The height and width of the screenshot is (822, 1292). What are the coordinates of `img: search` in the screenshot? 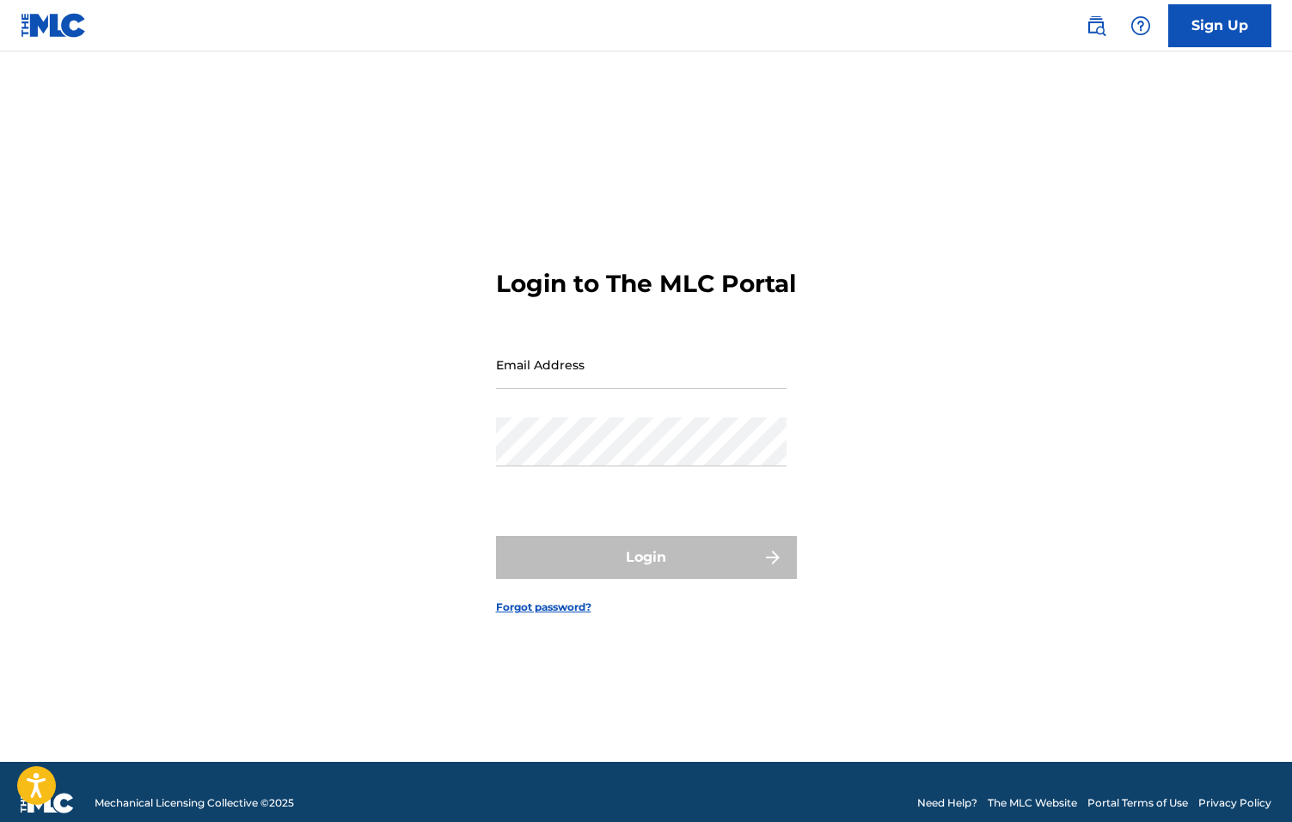 It's located at (1096, 26).